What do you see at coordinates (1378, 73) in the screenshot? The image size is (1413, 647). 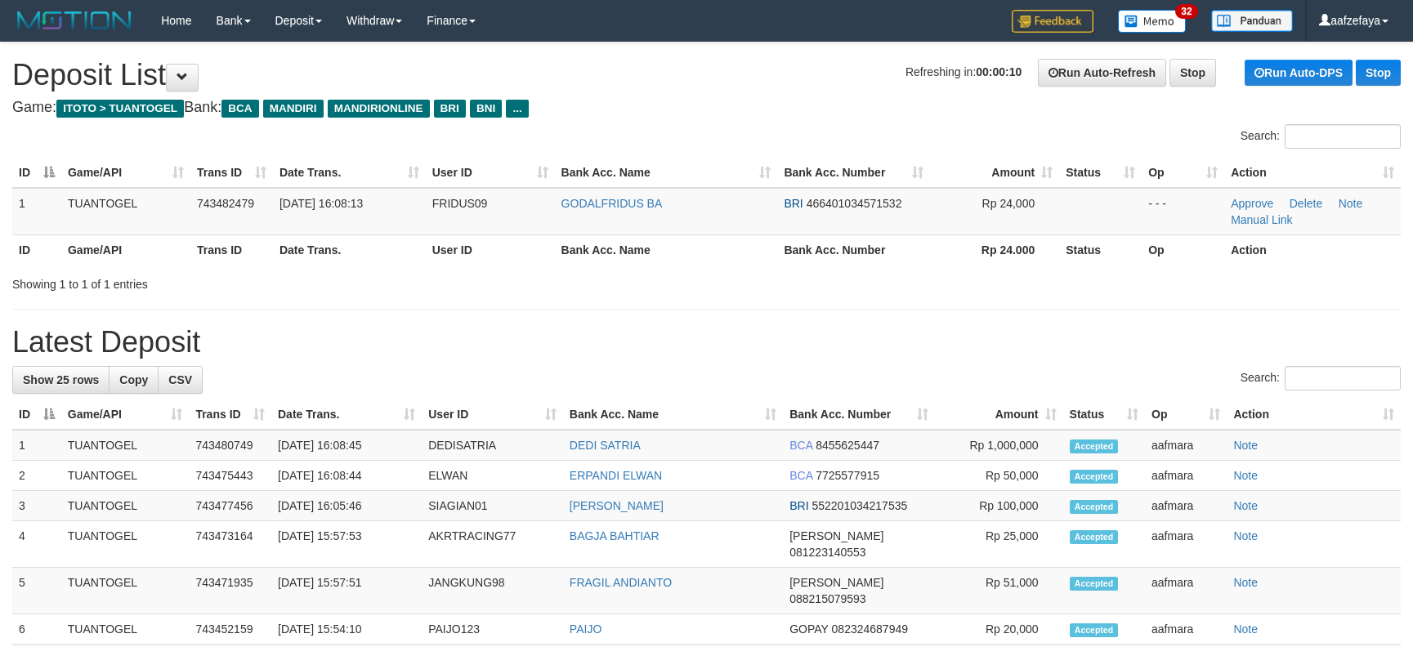 I see `a: Stop` at bounding box center [1378, 73].